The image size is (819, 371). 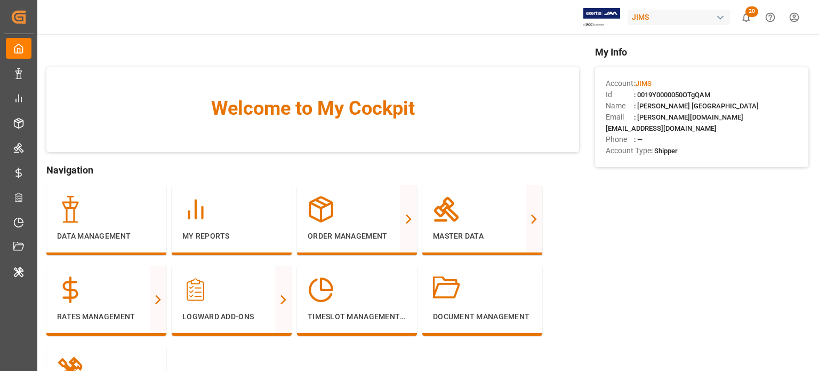 What do you see at coordinates (231, 236) in the screenshot?
I see `p: My Reports` at bounding box center [231, 236].